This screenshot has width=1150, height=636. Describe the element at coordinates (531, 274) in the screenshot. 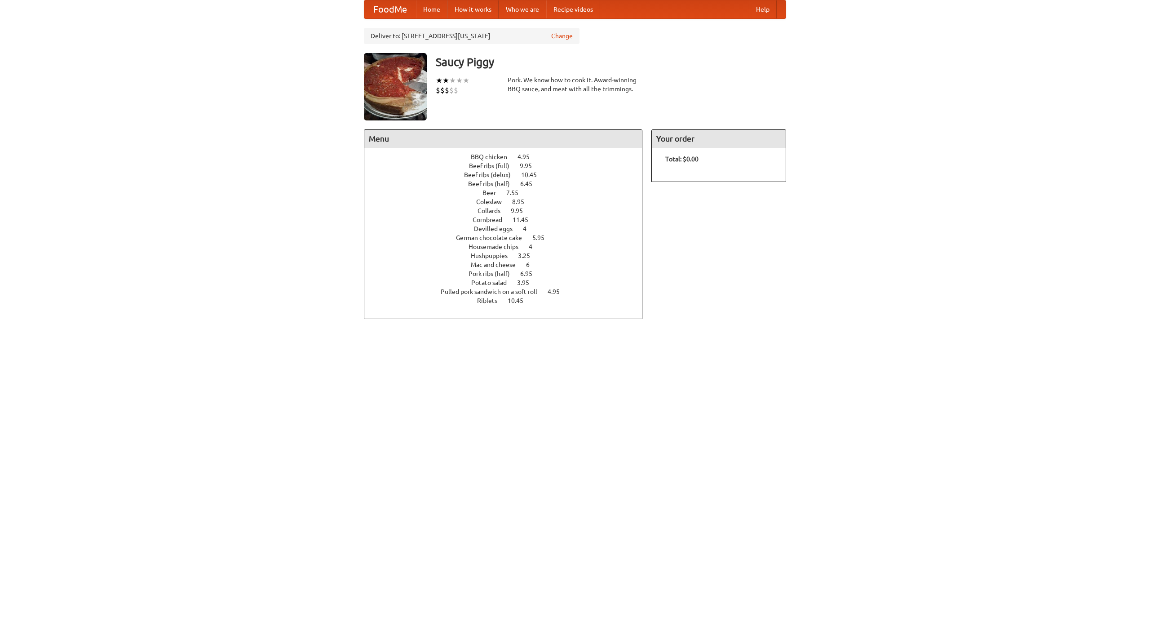

I see `span: 6.95` at that location.